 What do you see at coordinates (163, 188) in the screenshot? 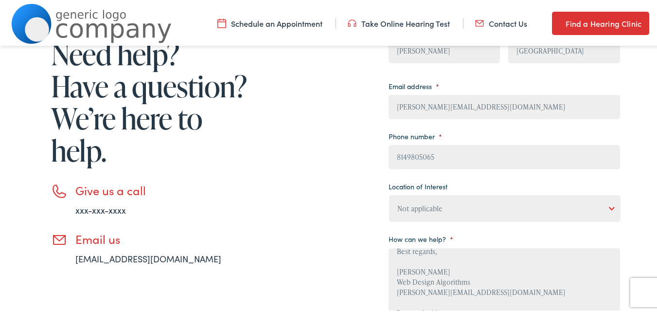
I see `h3: Give us a call` at bounding box center [163, 188].